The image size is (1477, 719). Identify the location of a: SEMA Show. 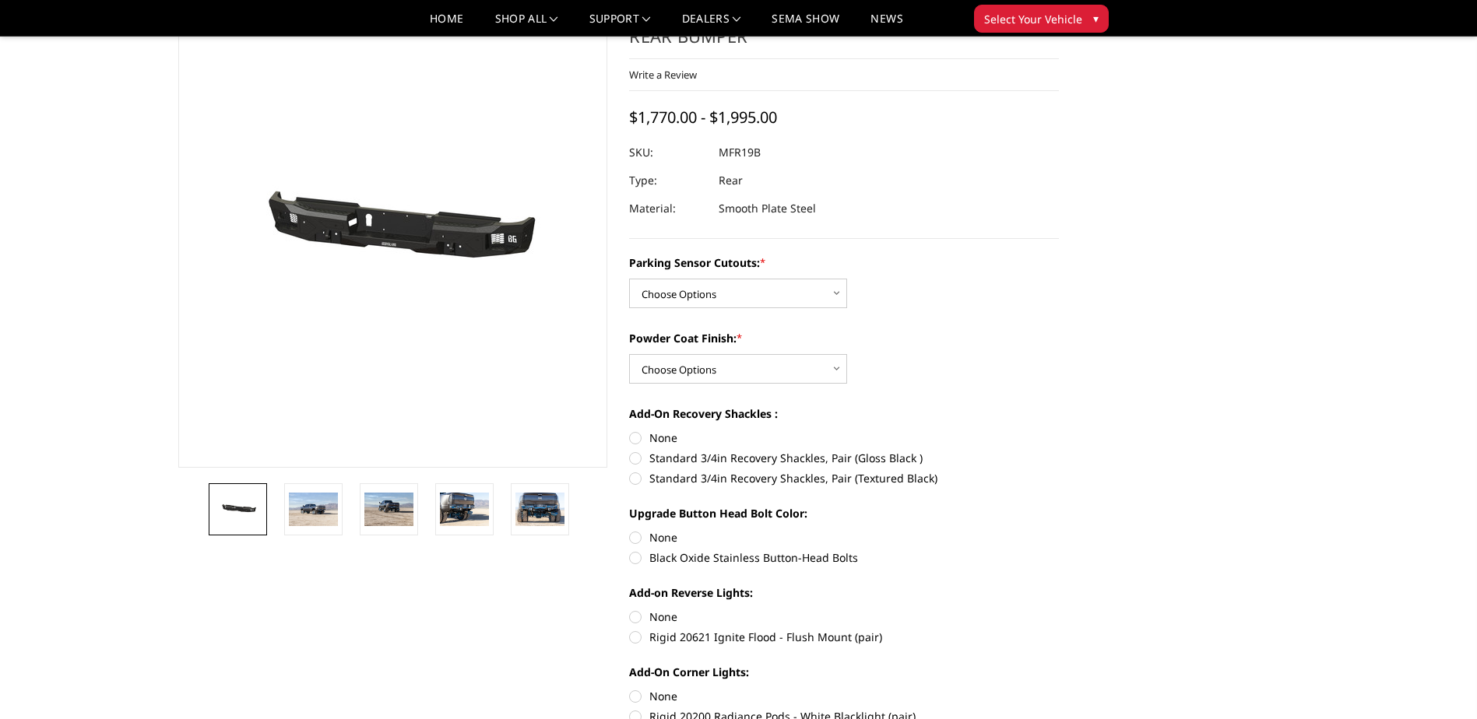
(805, 24).